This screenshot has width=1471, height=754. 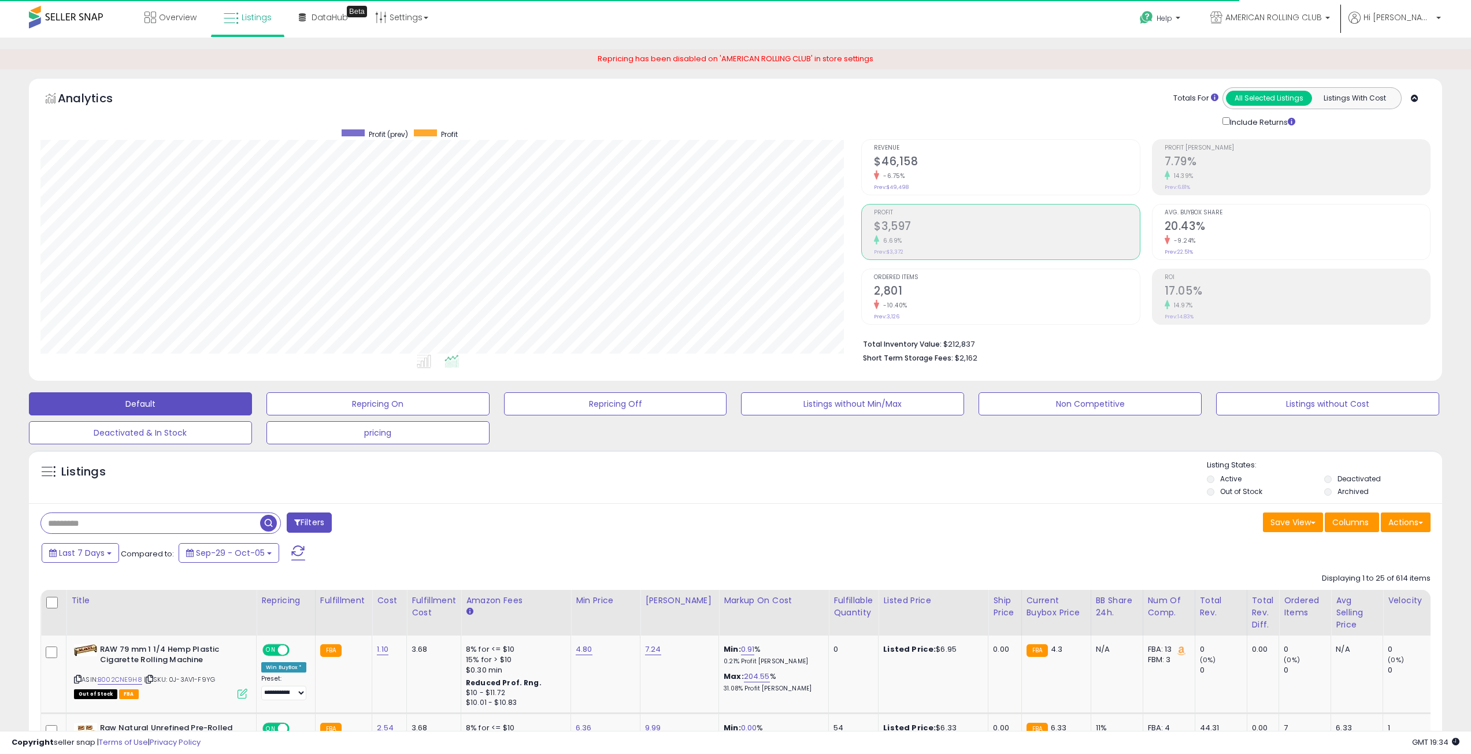 I want to click on b: Reduced Prof. Rng., so click(x=504, y=683).